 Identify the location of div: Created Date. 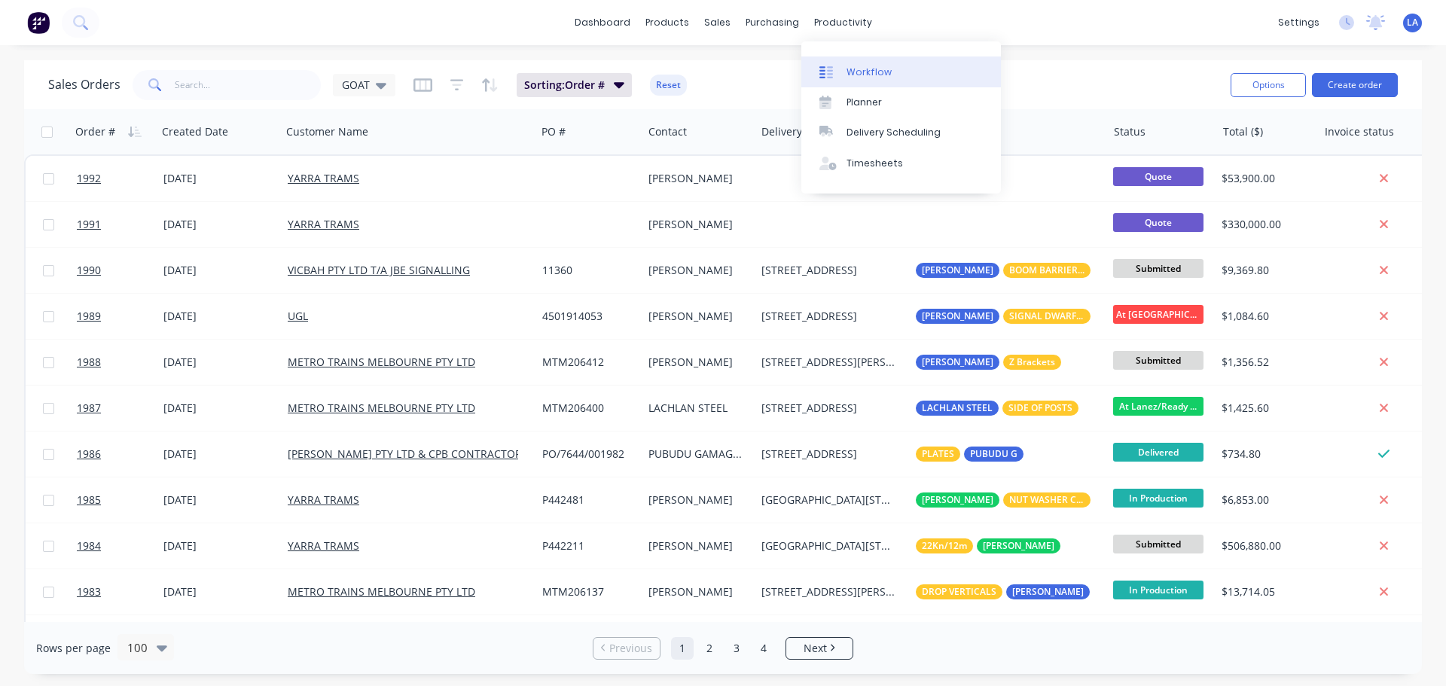
(195, 132).